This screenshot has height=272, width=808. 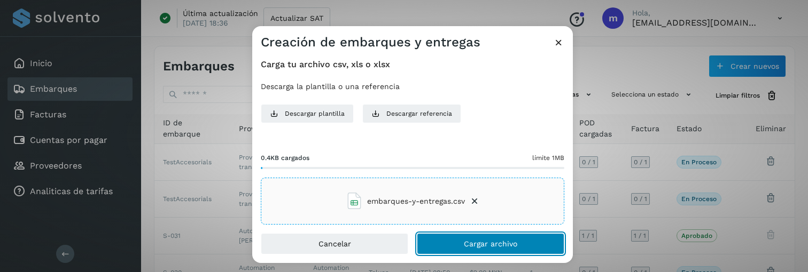 What do you see at coordinates (416, 201) in the screenshot?
I see `span: embarques-y-entregas.csv` at bounding box center [416, 201].